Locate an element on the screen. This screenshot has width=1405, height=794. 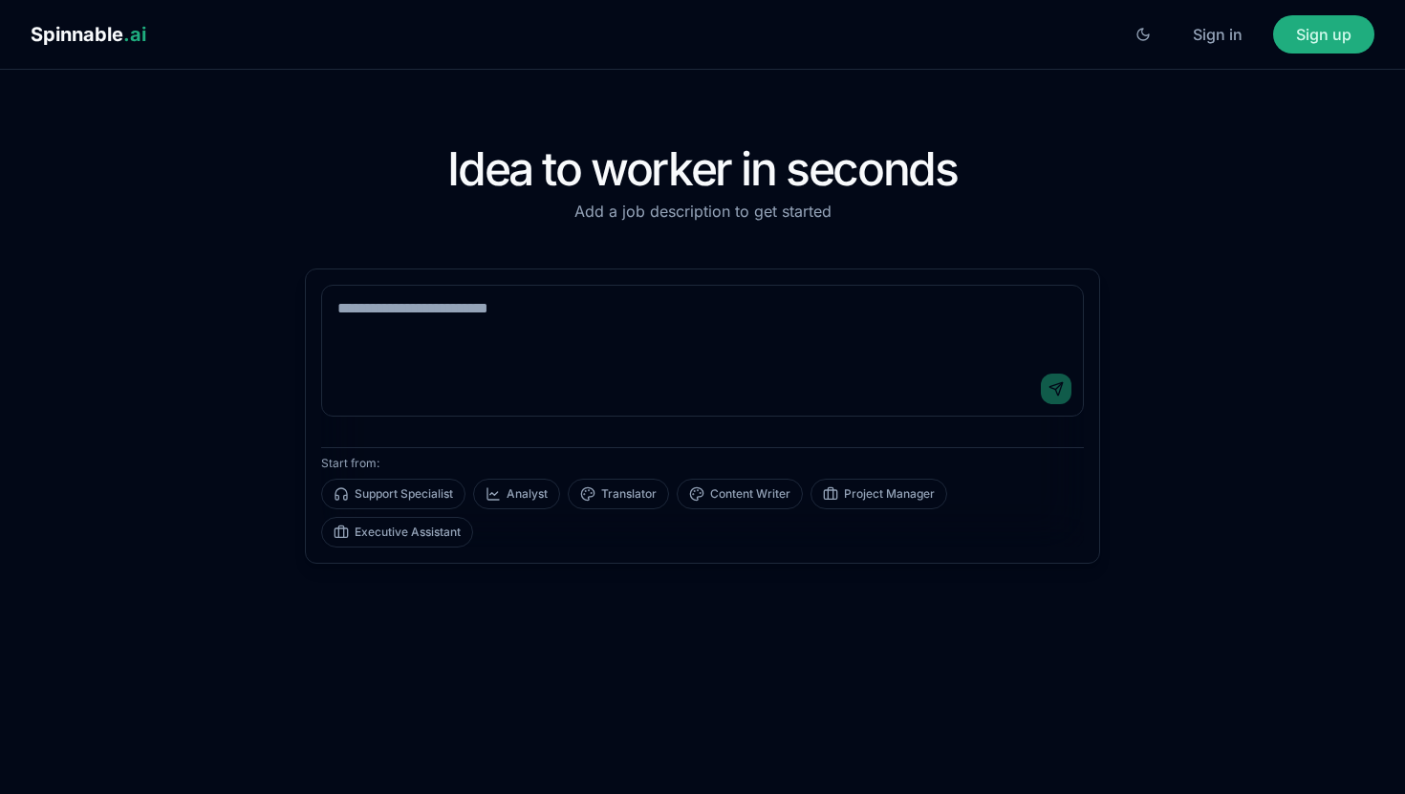
button: Translator is located at coordinates (618, 494).